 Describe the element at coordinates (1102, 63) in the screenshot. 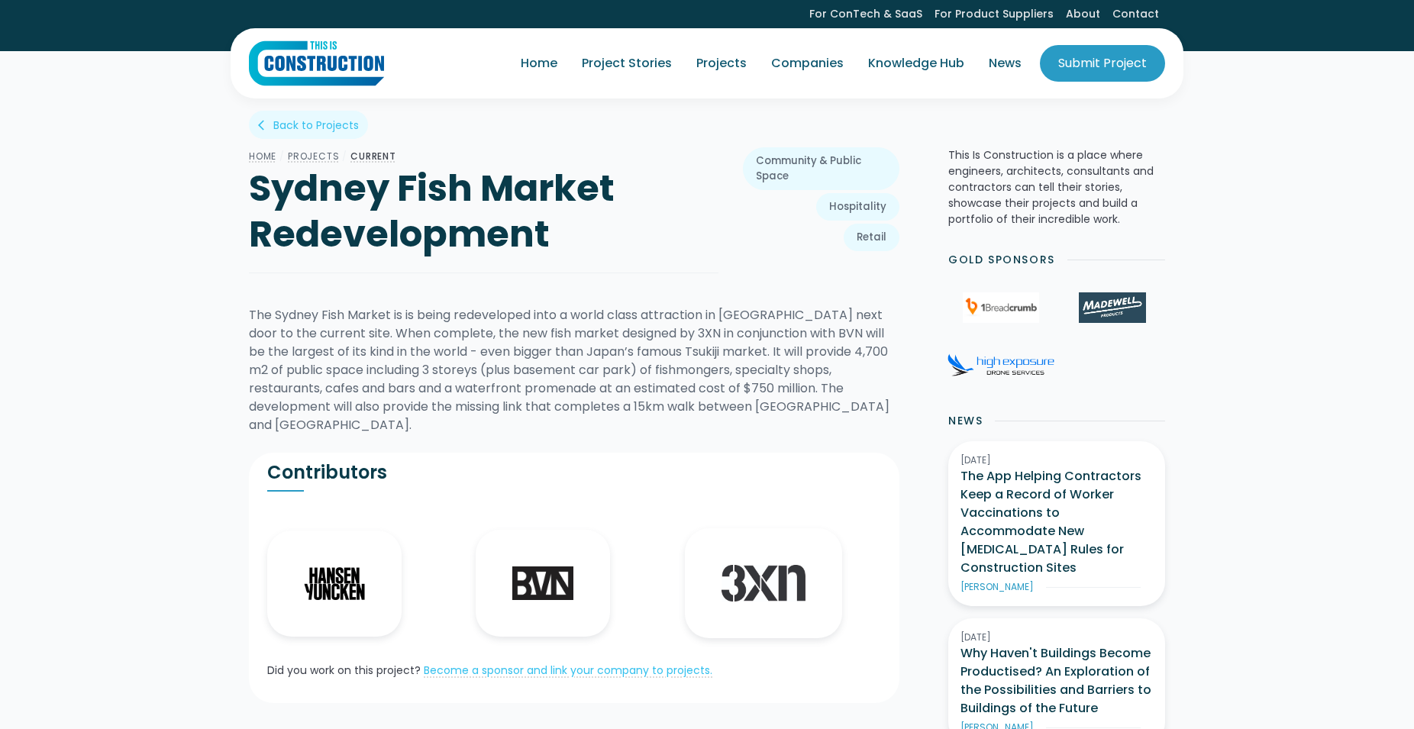

I see `a: Submit Project` at that location.